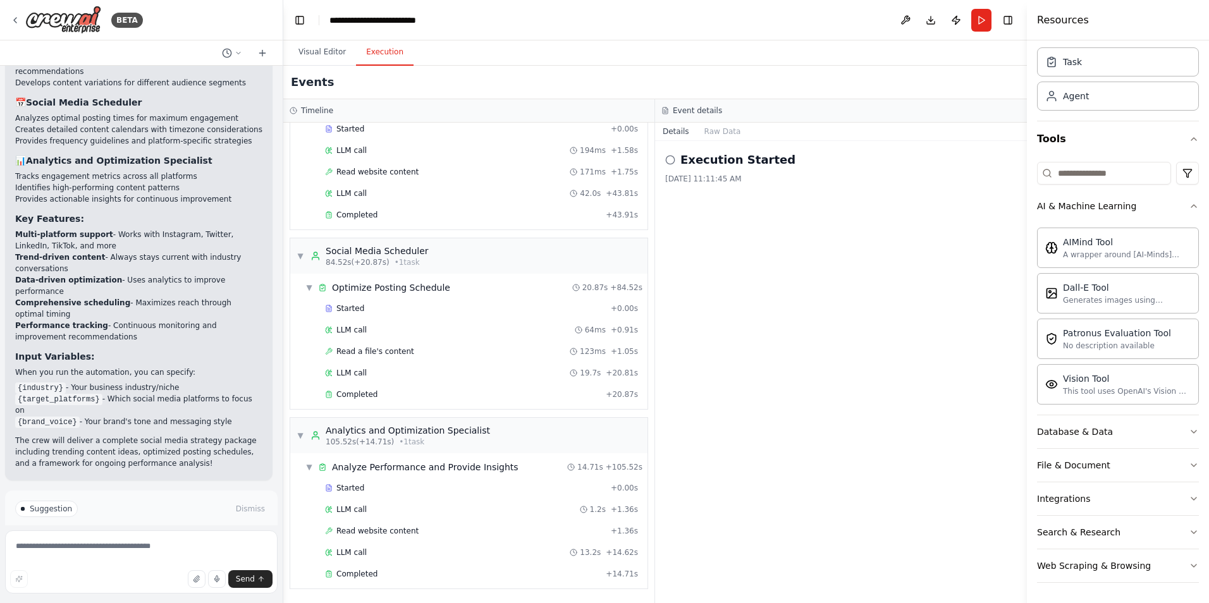 The width and height of the screenshot is (1209, 603). What do you see at coordinates (139, 199) in the screenshot?
I see `li: Provides actionable insights for continuous improvement` at bounding box center [139, 199].